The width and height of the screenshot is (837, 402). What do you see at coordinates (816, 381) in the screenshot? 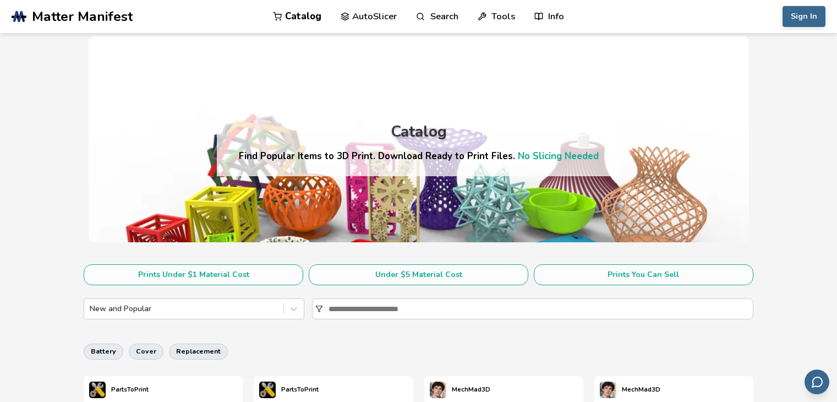
I see `button: Send feedback via email` at bounding box center [816, 381].